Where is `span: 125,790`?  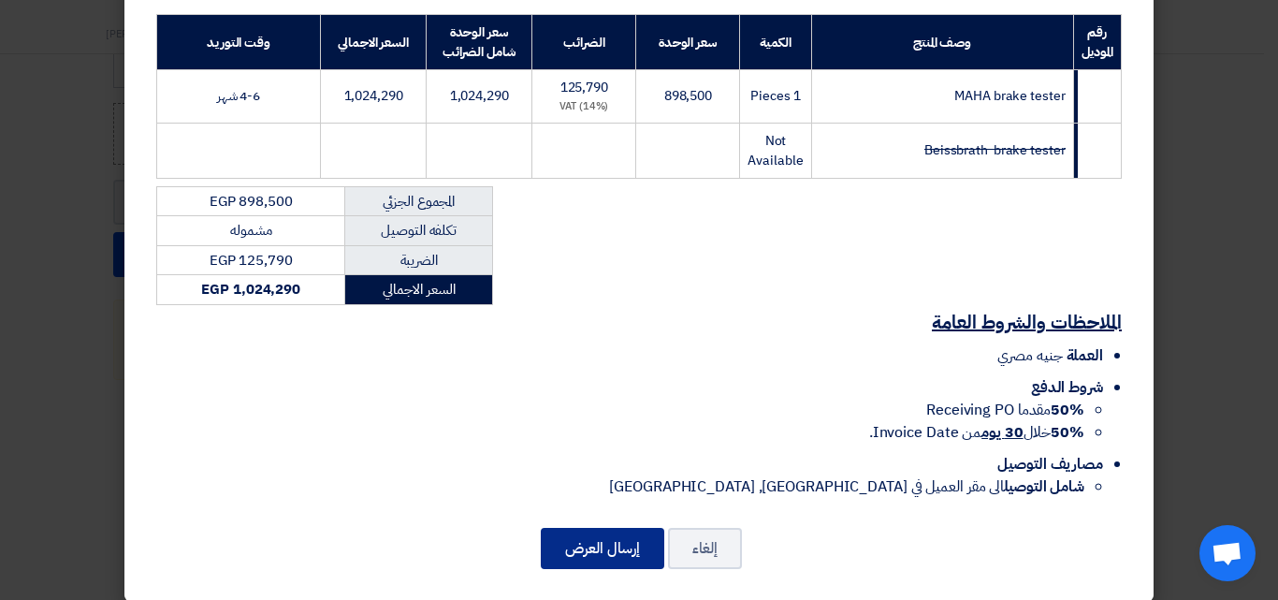
span: 125,790 is located at coordinates (584, 87).